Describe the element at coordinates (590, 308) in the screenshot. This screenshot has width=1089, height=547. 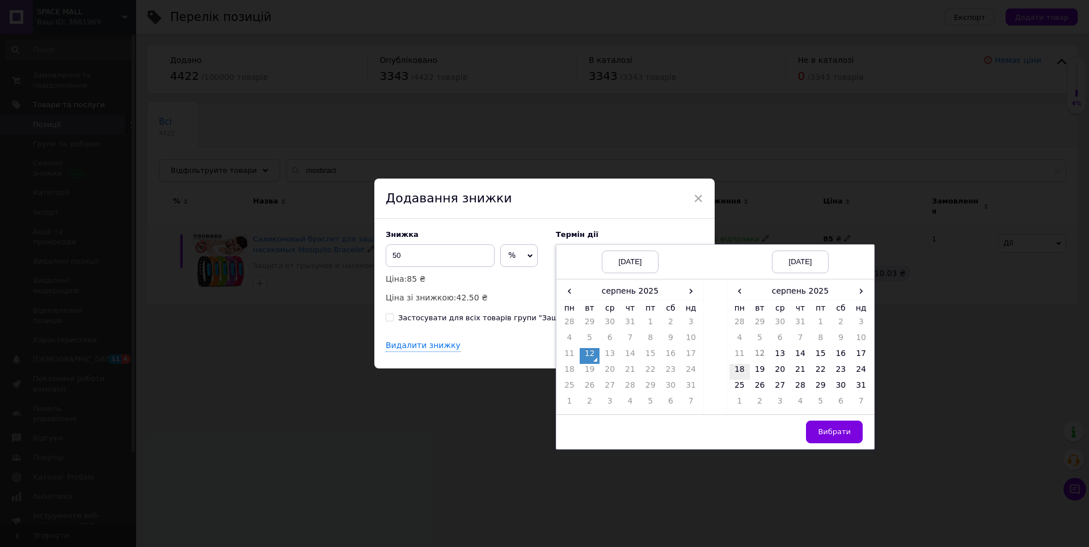
I see `th: вт` at that location.